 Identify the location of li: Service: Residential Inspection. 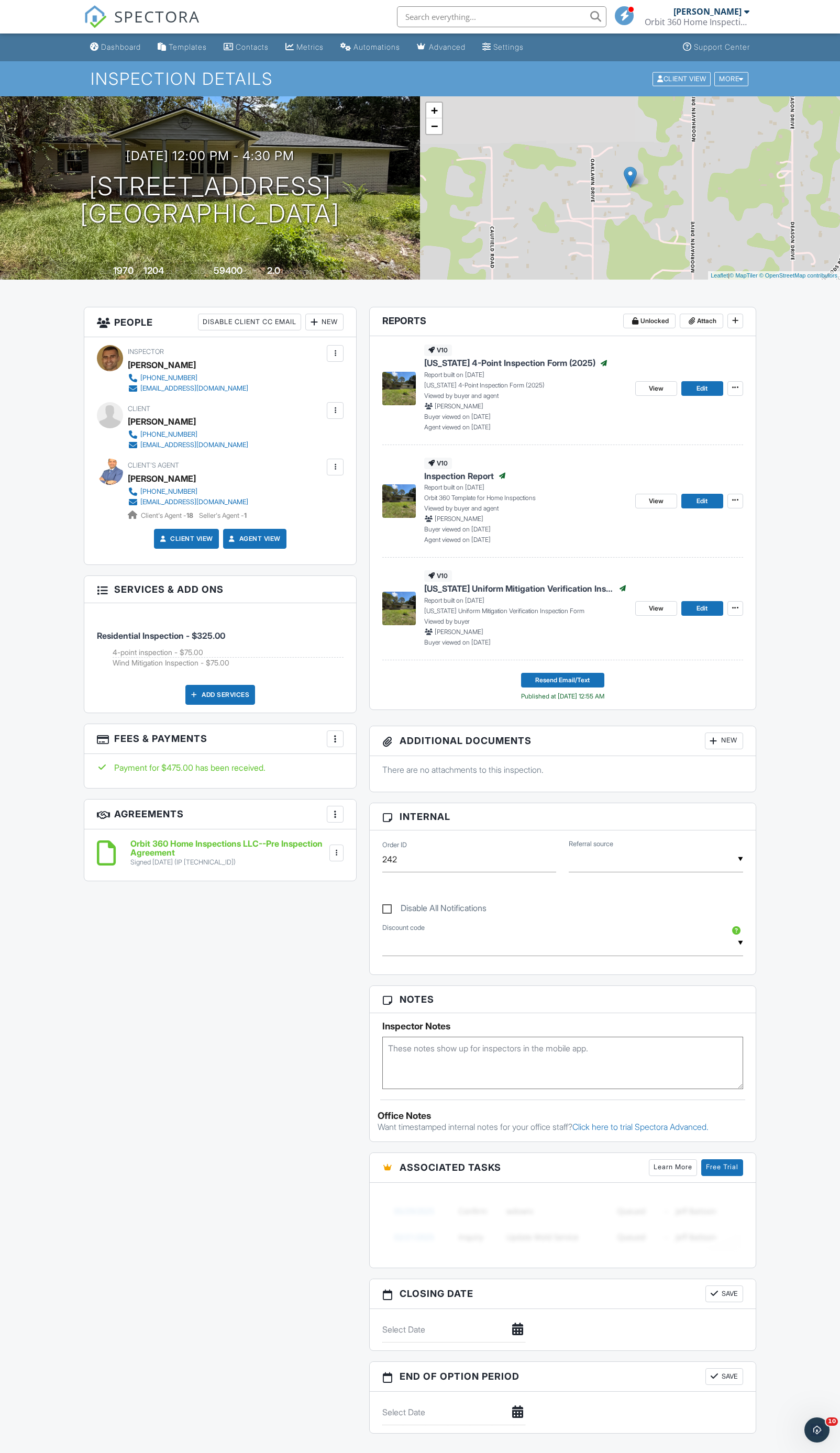
(220, 644).